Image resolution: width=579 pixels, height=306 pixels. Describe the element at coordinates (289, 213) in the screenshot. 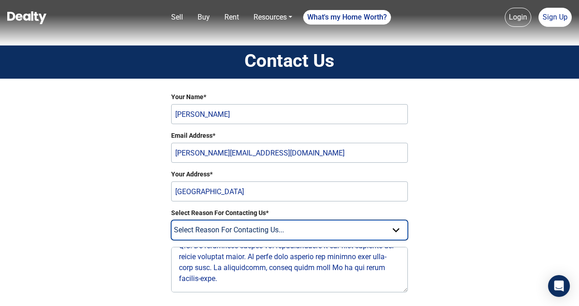

I see `label: Select Reason For Contacting Us*` at that location.